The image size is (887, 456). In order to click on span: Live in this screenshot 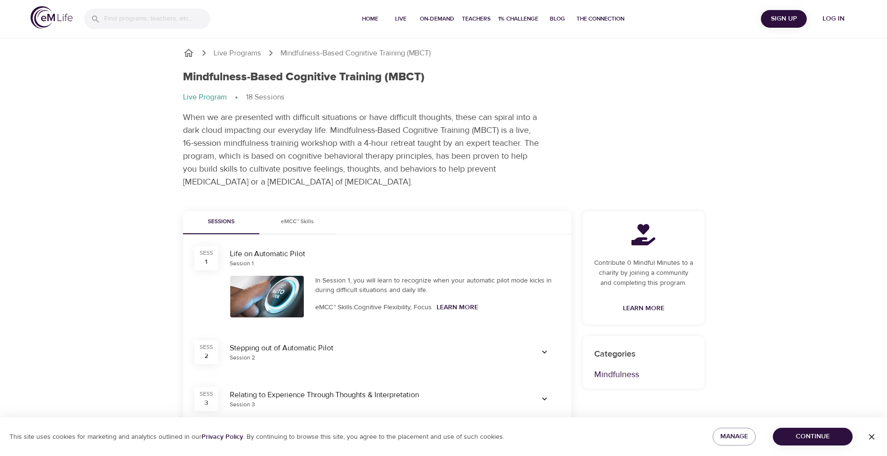, I will do `click(401, 19)`.